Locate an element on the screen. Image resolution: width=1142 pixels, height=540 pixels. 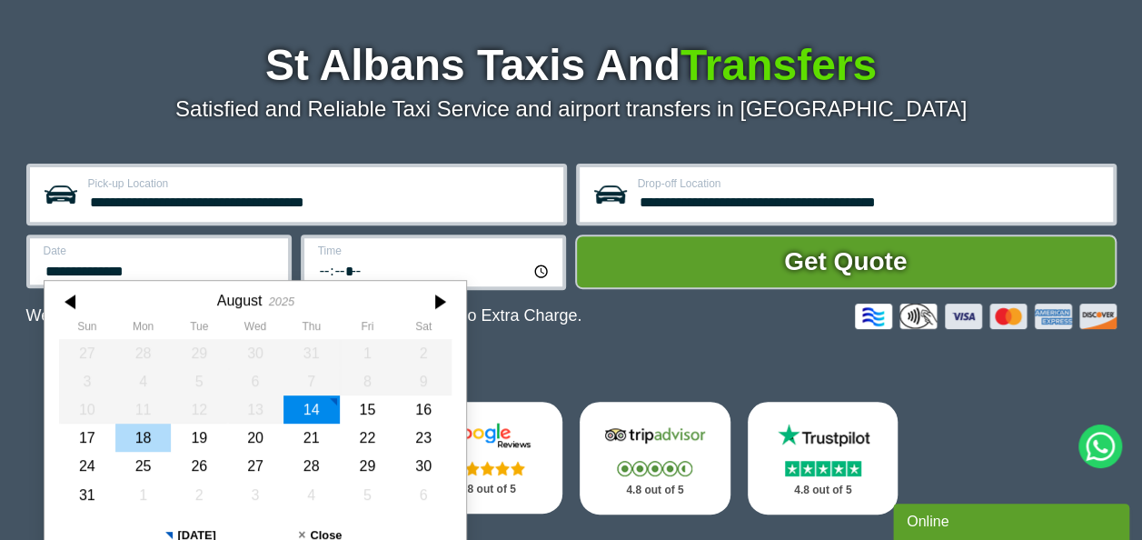
img: Trustpilot is located at coordinates (823, 435).